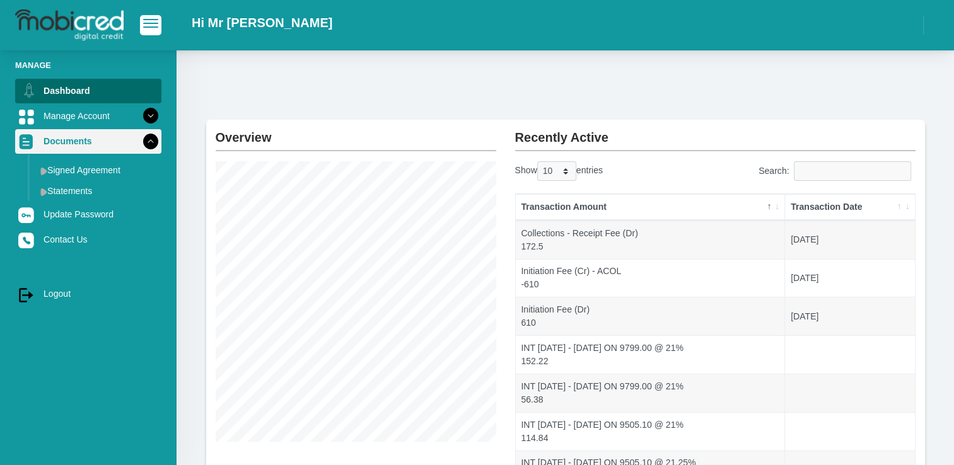 The width and height of the screenshot is (954, 465). Describe the element at coordinates (88, 240) in the screenshot. I see `a: Contact Us` at that location.